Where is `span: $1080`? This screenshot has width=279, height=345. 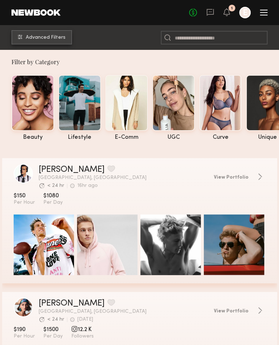 span: $1080 is located at coordinates (53, 196).